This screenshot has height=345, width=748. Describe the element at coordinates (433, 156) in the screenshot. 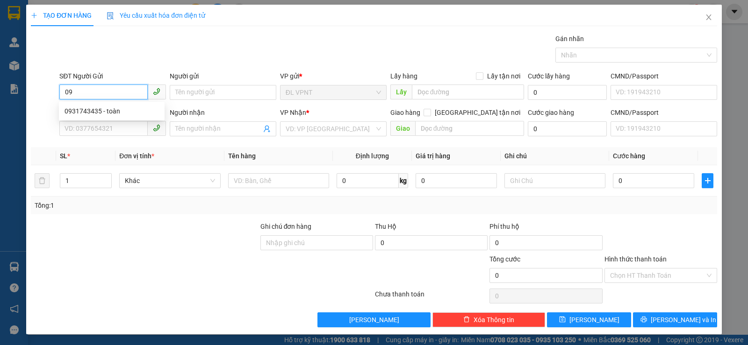

I see `span: Giá trị hàng` at that location.